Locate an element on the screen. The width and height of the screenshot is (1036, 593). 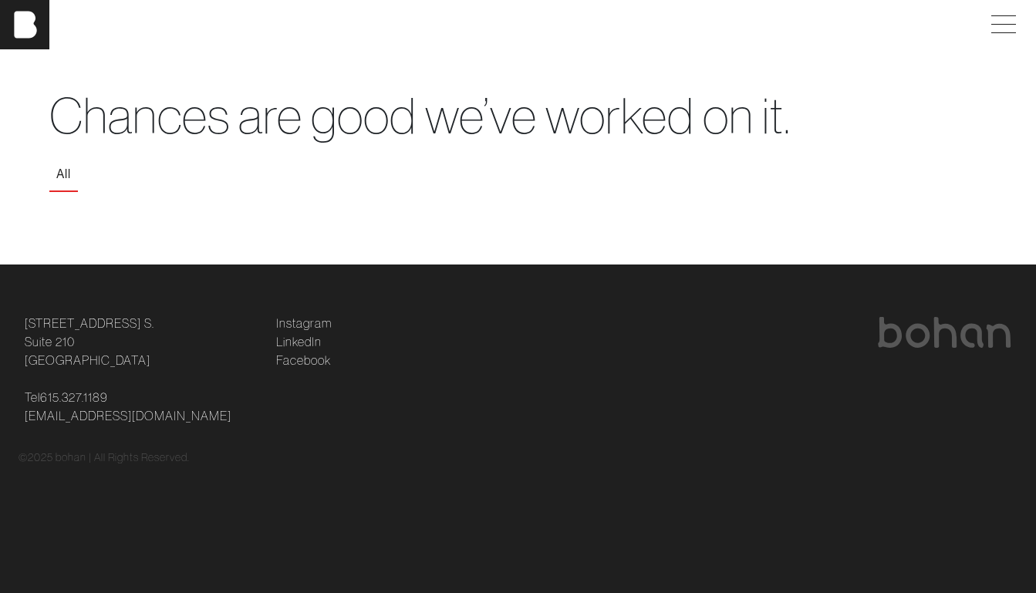
h1: Chances are good we’ve worked on it. is located at coordinates (518, 116).